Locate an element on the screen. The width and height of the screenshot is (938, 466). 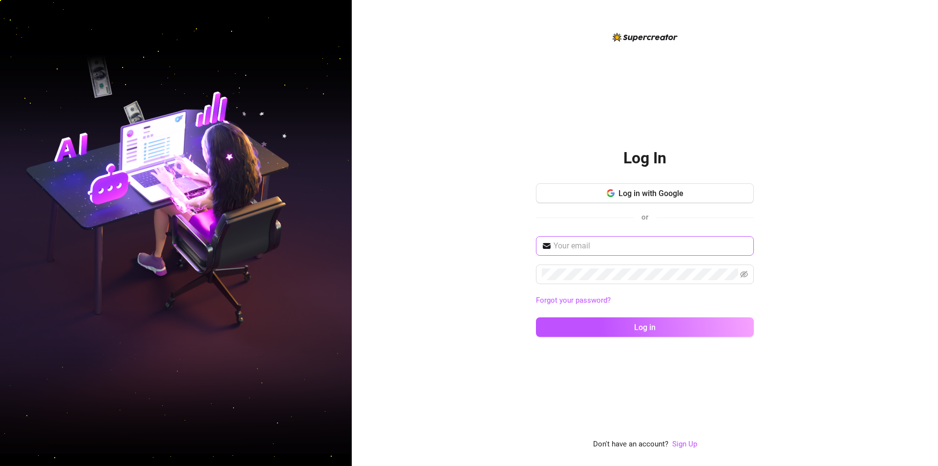
input: Your email is located at coordinates (651, 246).